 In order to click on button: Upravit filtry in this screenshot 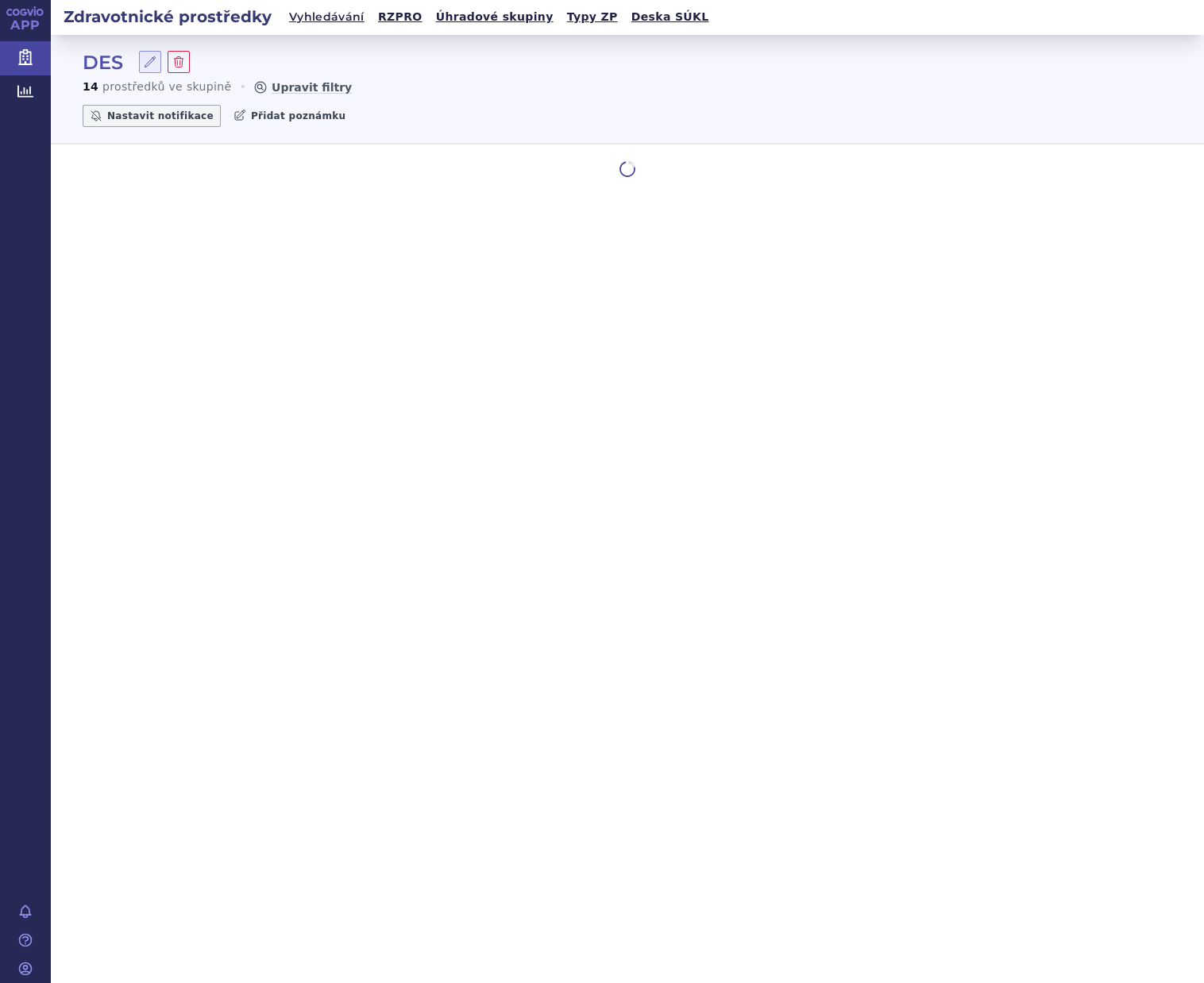, I will do `click(301, 88)`.